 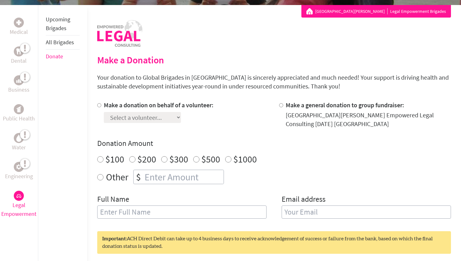 I want to click on label: $1000, so click(x=245, y=159).